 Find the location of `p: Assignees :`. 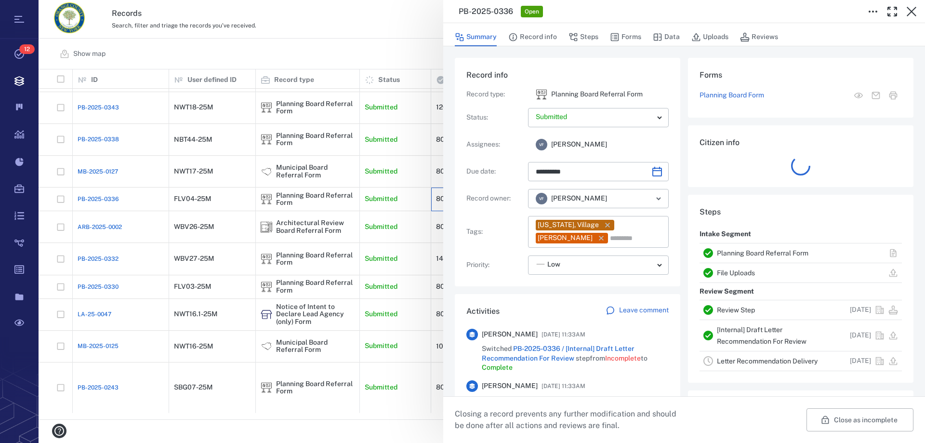

p: Assignees : is located at coordinates (495, 144).